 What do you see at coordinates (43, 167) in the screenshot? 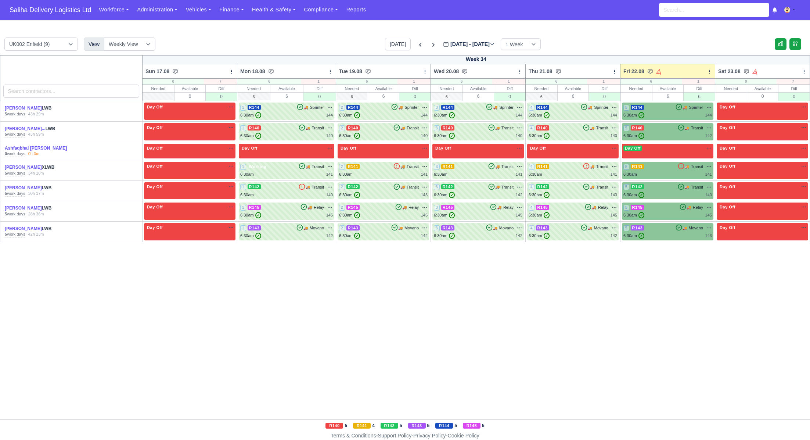
I see `div: XLWB` at bounding box center [43, 167].